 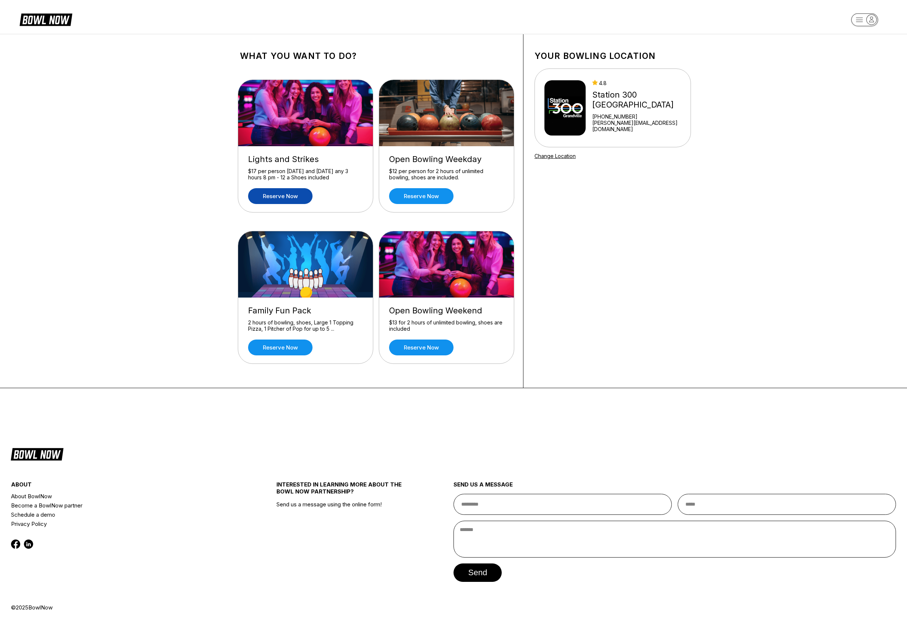 What do you see at coordinates (376, 56) in the screenshot?
I see `h1: What you want to do?` at bounding box center [376, 56].